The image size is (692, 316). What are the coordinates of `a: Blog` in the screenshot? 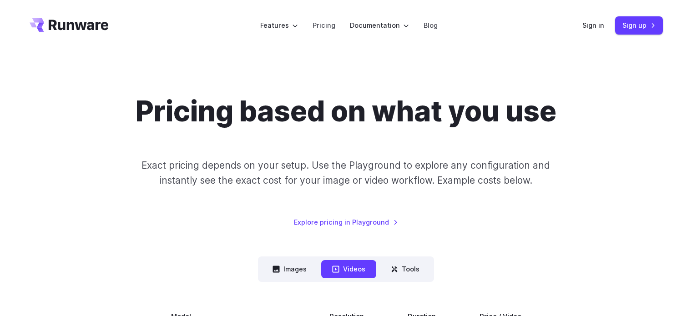 It's located at (431, 25).